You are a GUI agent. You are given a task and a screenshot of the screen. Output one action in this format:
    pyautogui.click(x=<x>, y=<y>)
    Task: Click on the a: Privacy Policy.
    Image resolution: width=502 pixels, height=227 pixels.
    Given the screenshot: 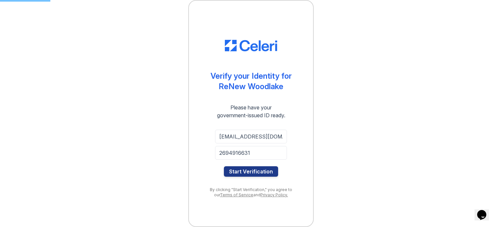 What is the action you would take?
    pyautogui.click(x=274, y=195)
    